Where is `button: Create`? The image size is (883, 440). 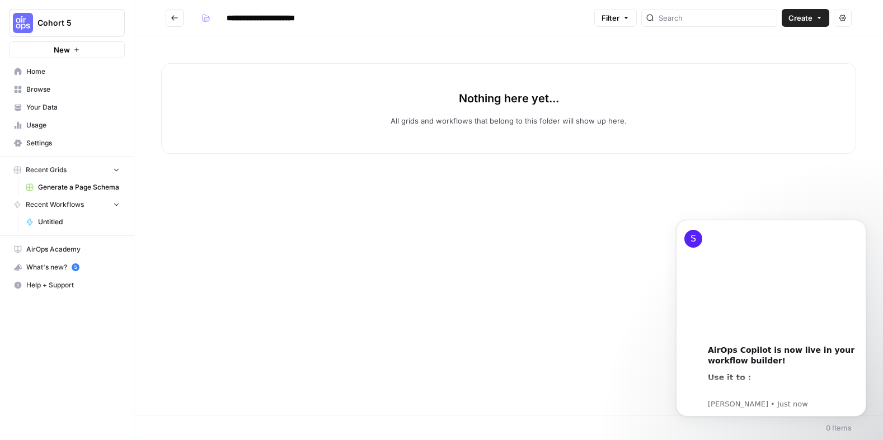 button: Create is located at coordinates (805, 18).